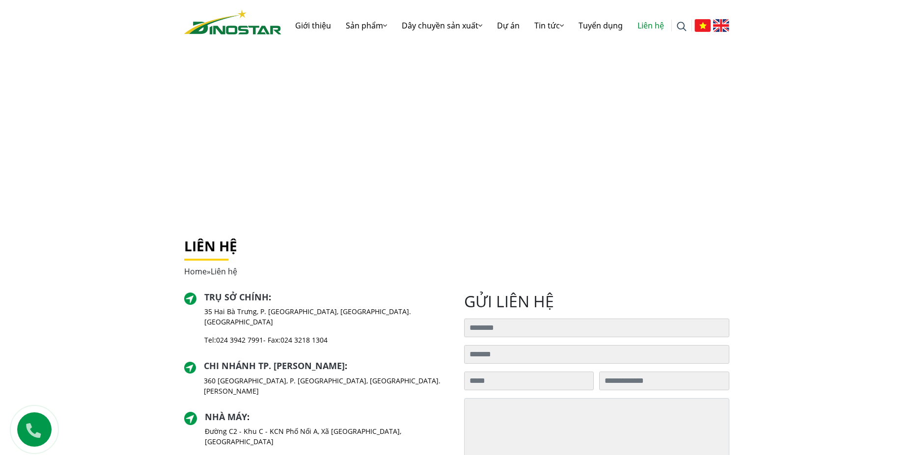 The width and height of the screenshot is (913, 455). I want to click on a: Nhà máy, so click(226, 417).